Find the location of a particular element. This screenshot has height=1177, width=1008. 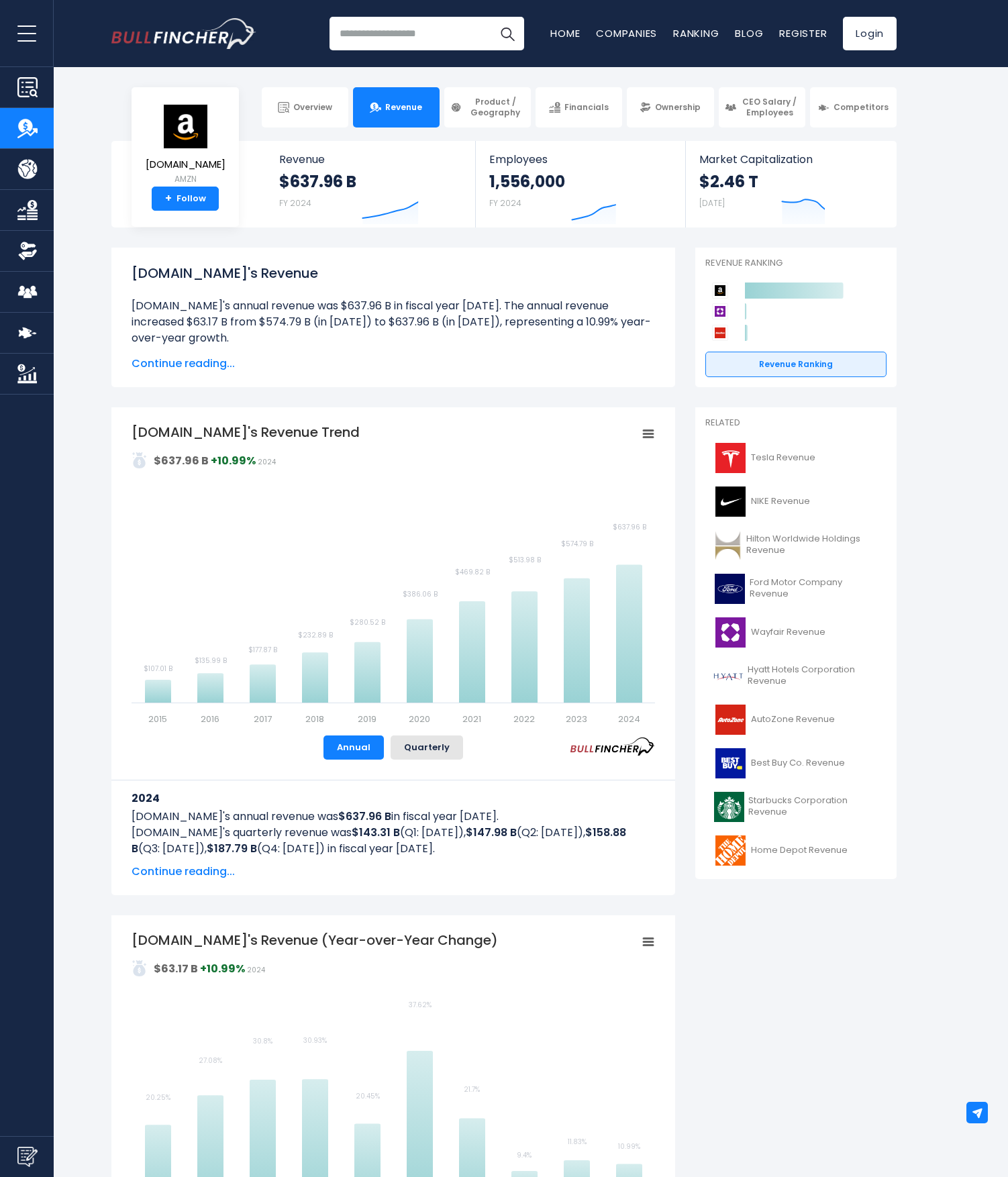

a: Best Buy Co. Revenue is located at coordinates (796, 763).